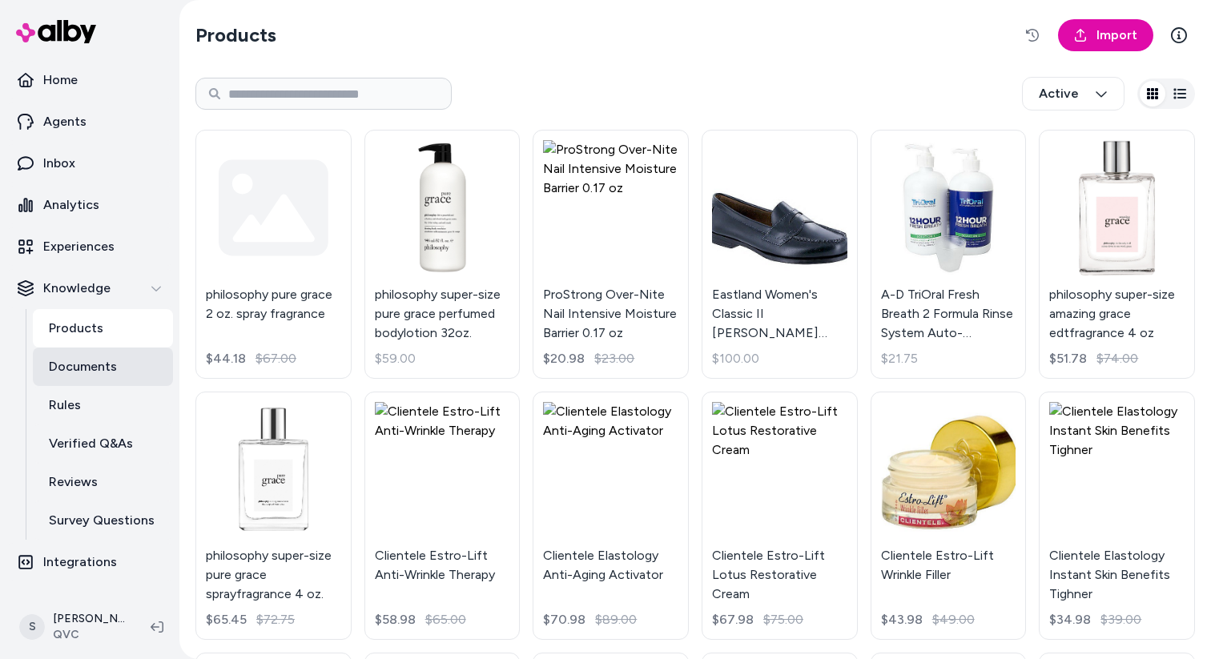 The width and height of the screenshot is (1211, 659). Describe the element at coordinates (60, 80) in the screenshot. I see `p: Home` at that location.